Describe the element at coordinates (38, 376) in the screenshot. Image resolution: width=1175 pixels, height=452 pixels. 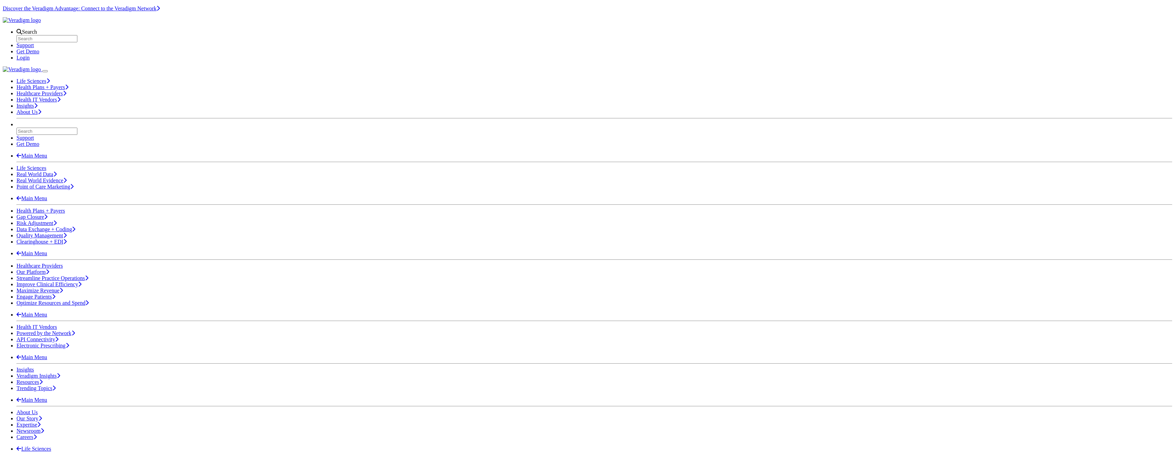
I see `a: Veradigm Insights` at that location.